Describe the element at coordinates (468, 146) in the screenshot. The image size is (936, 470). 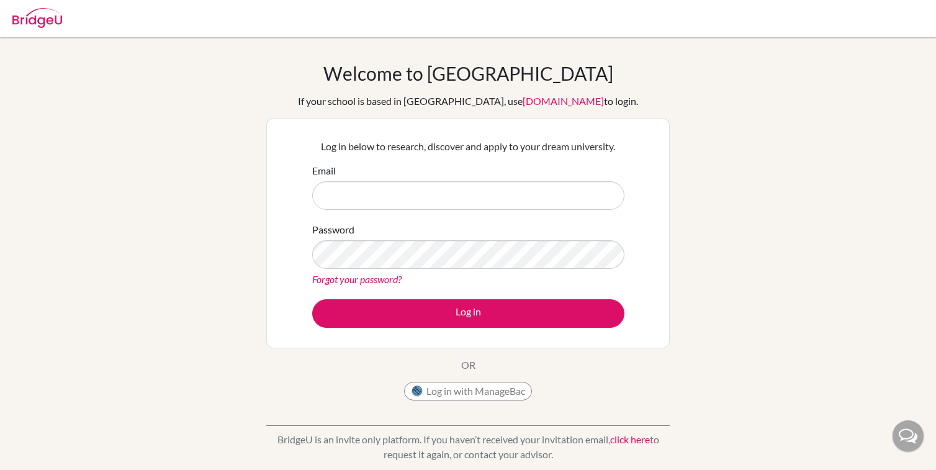
I see `p: Log in below to research, discover and apply to your dream university.` at that location.